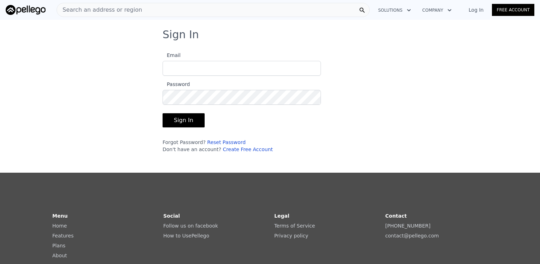 The width and height of the screenshot is (540, 264). I want to click on a: Home, so click(59, 226).